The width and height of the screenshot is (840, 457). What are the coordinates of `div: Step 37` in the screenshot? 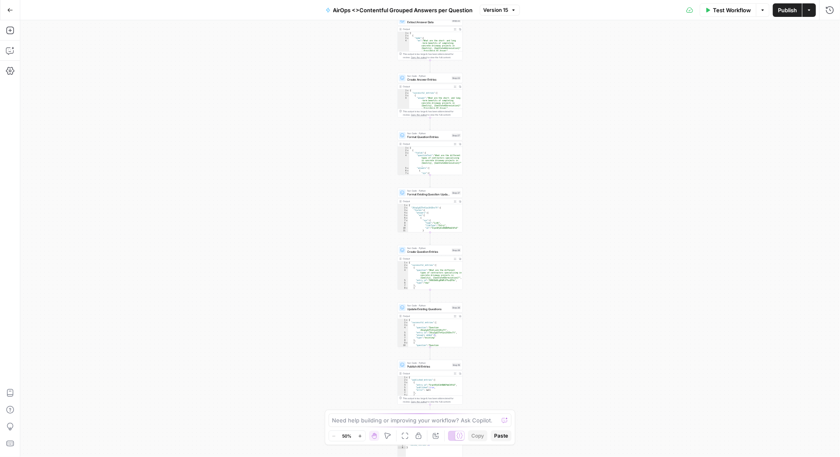 It's located at (456, 192).